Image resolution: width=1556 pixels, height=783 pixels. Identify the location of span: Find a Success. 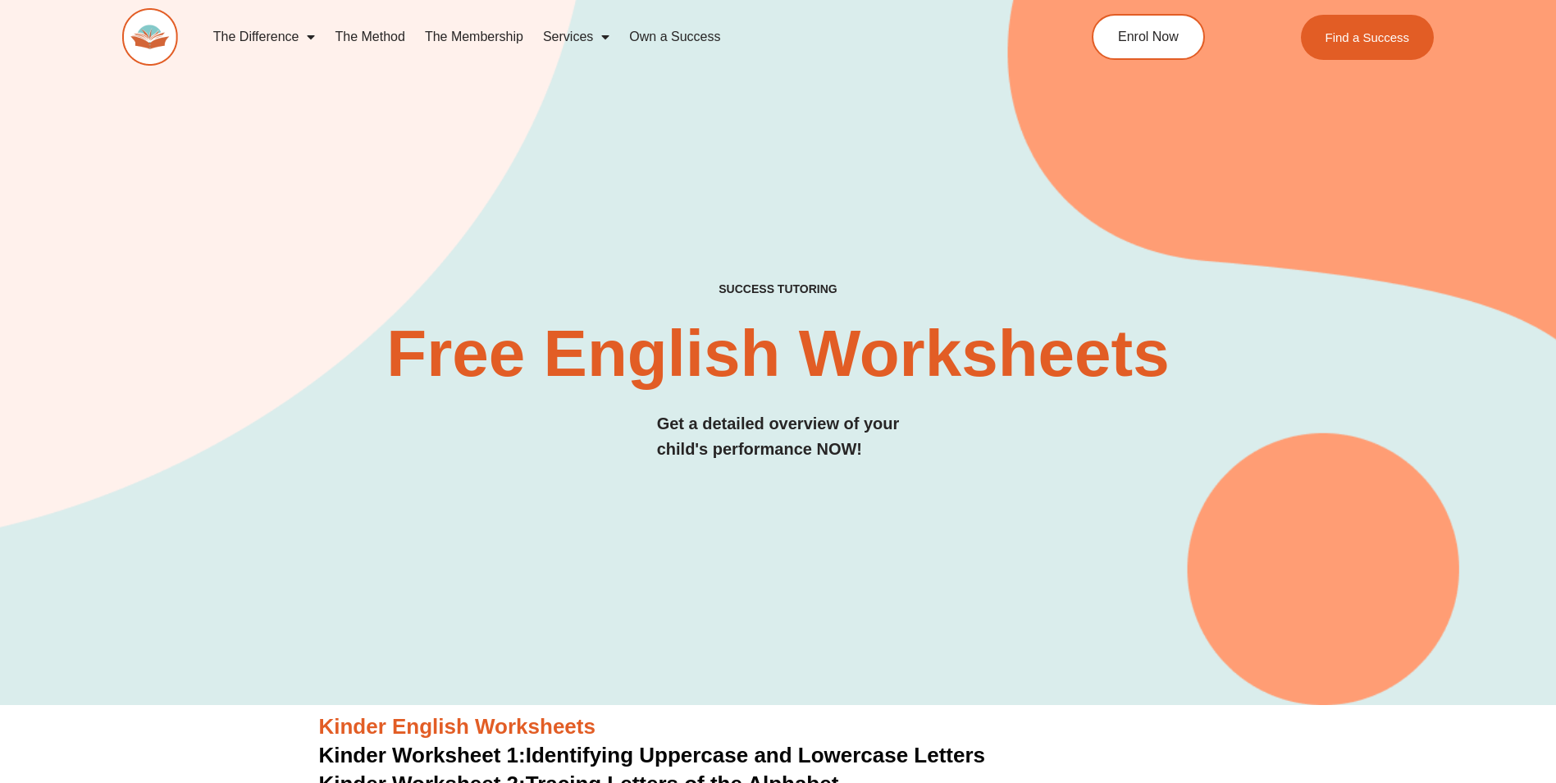
(1368, 37).